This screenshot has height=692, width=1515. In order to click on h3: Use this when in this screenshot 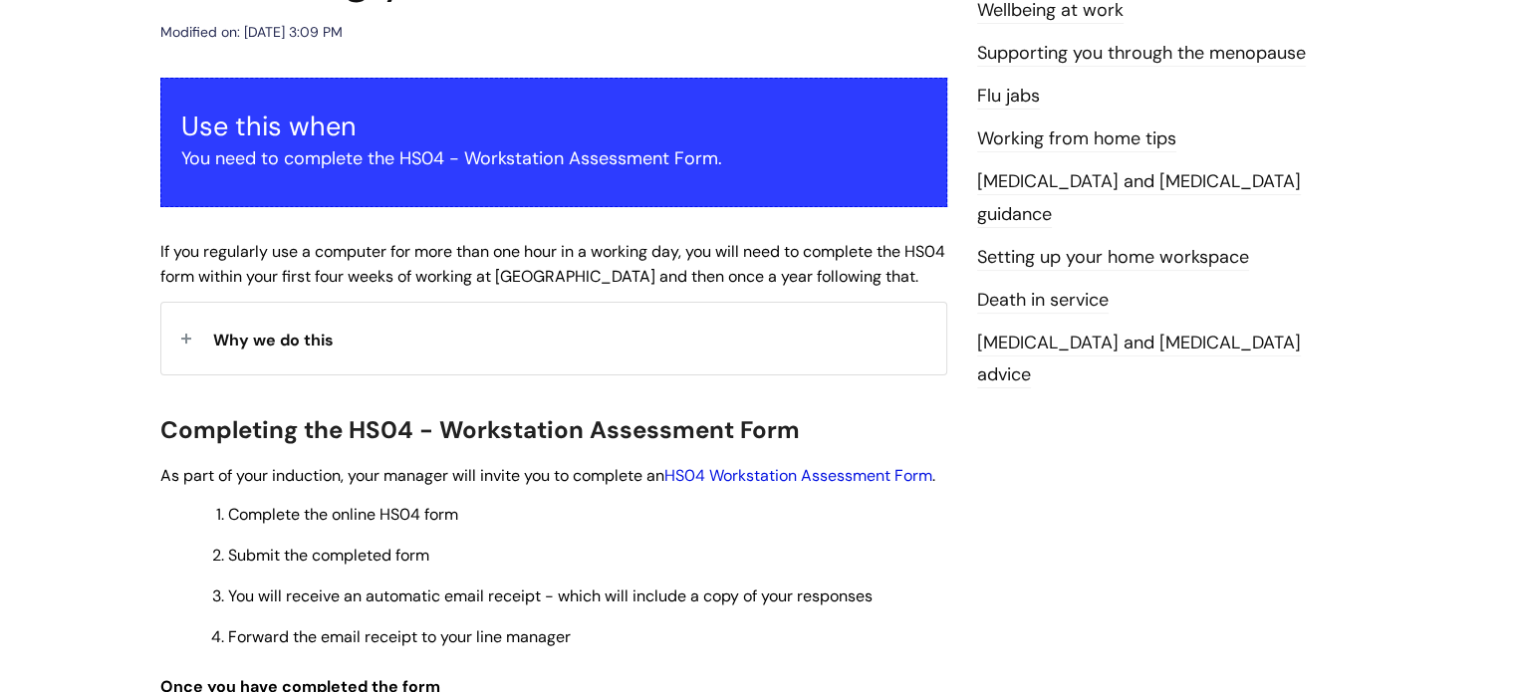, I will do `click(554, 127)`.